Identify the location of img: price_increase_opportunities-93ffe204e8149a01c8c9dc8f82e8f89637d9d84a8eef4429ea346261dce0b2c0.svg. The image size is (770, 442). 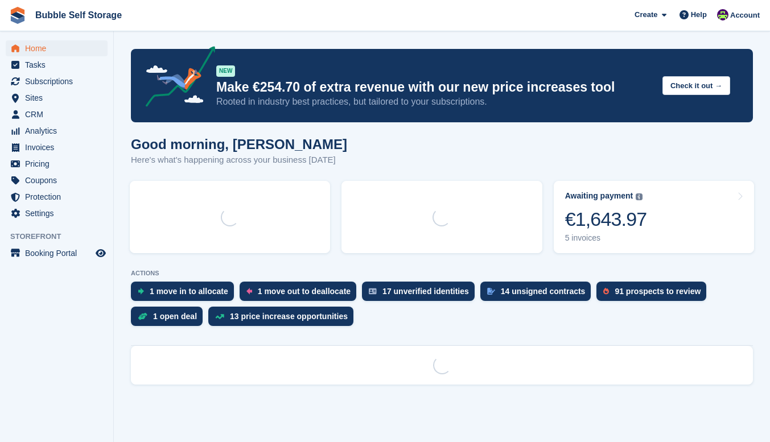
(220, 317).